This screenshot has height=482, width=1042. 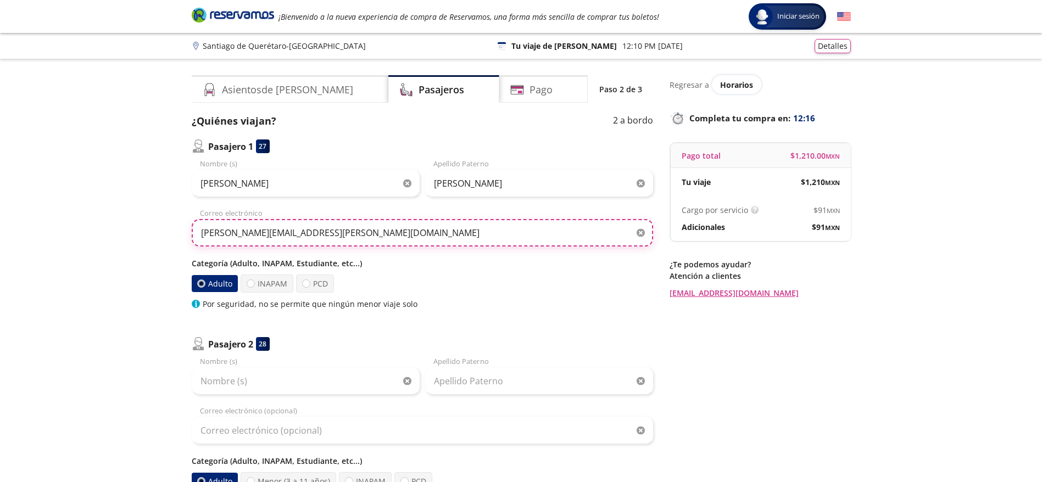 I want to click on a: Brand Logo, so click(x=233, y=16).